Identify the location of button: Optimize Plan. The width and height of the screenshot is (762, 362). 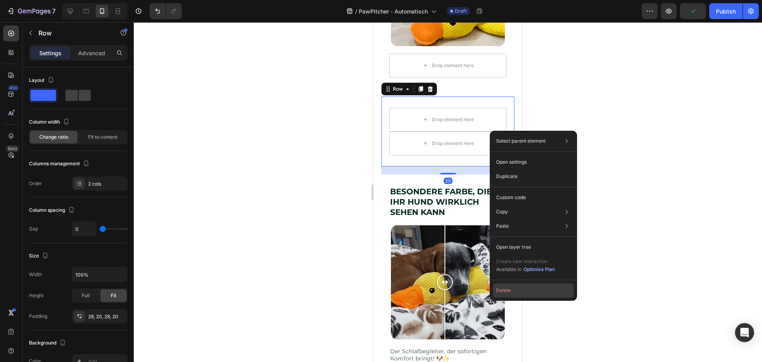
(539, 269).